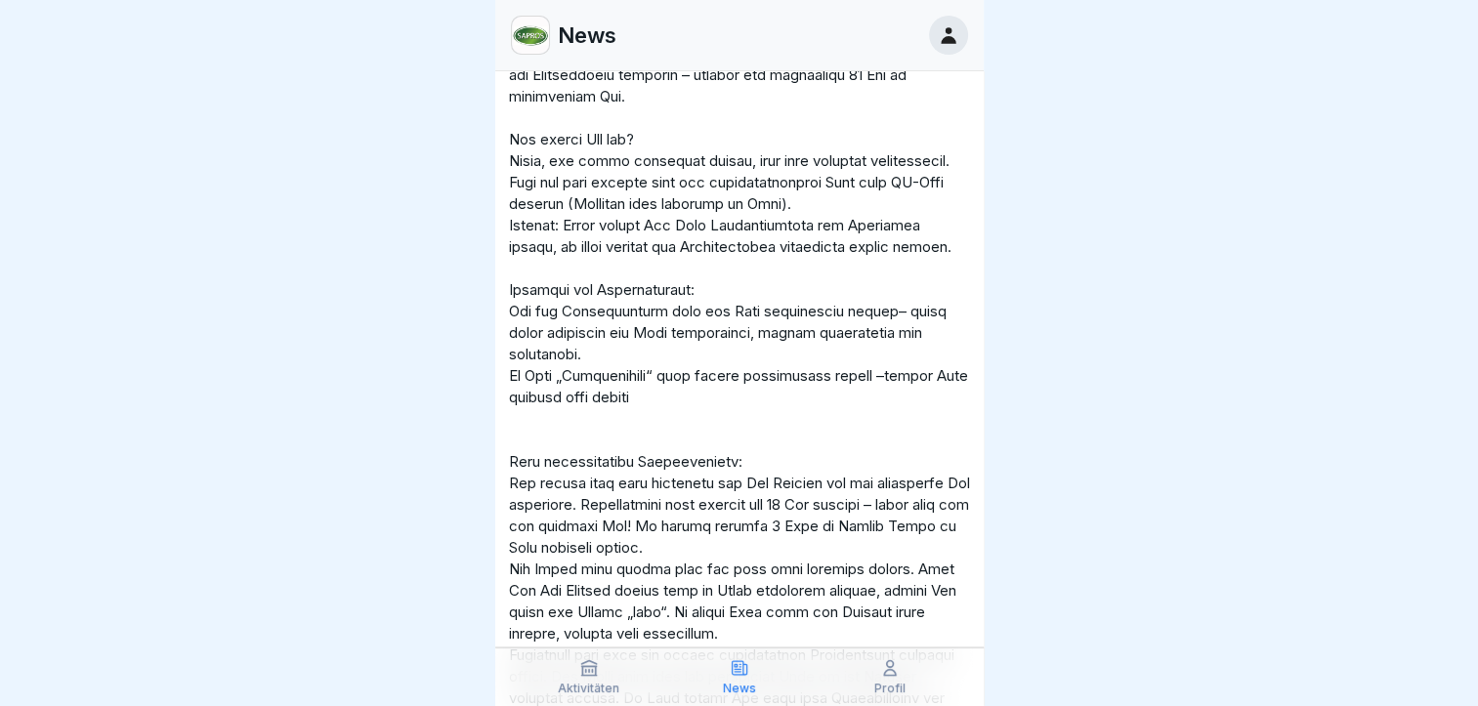 This screenshot has width=1478, height=706. Describe the element at coordinates (588, 689) in the screenshot. I see `p: Aktivitäten` at that location.